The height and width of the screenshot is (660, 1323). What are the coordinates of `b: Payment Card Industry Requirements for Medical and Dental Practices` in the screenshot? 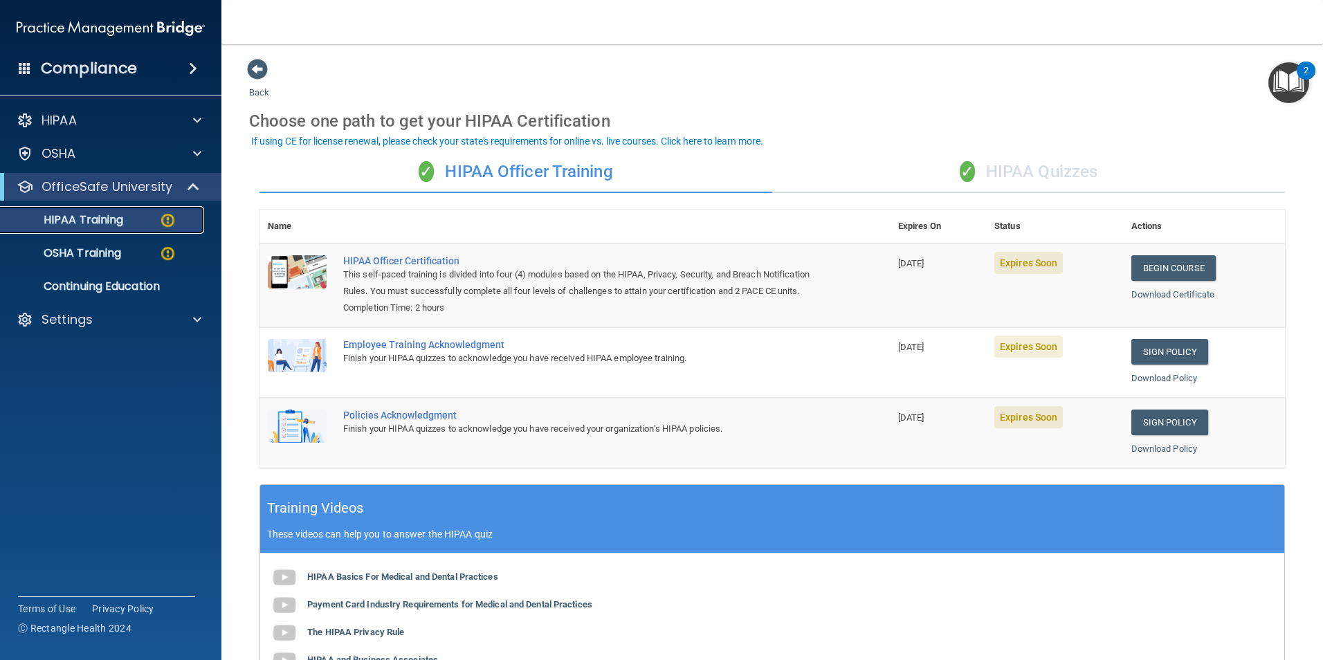 It's located at (450, 604).